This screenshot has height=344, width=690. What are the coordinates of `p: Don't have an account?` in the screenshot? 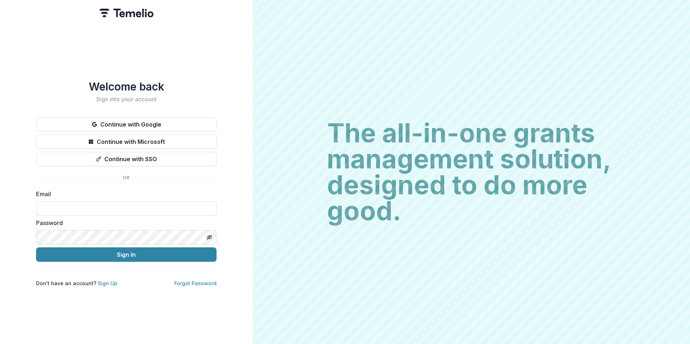 It's located at (77, 283).